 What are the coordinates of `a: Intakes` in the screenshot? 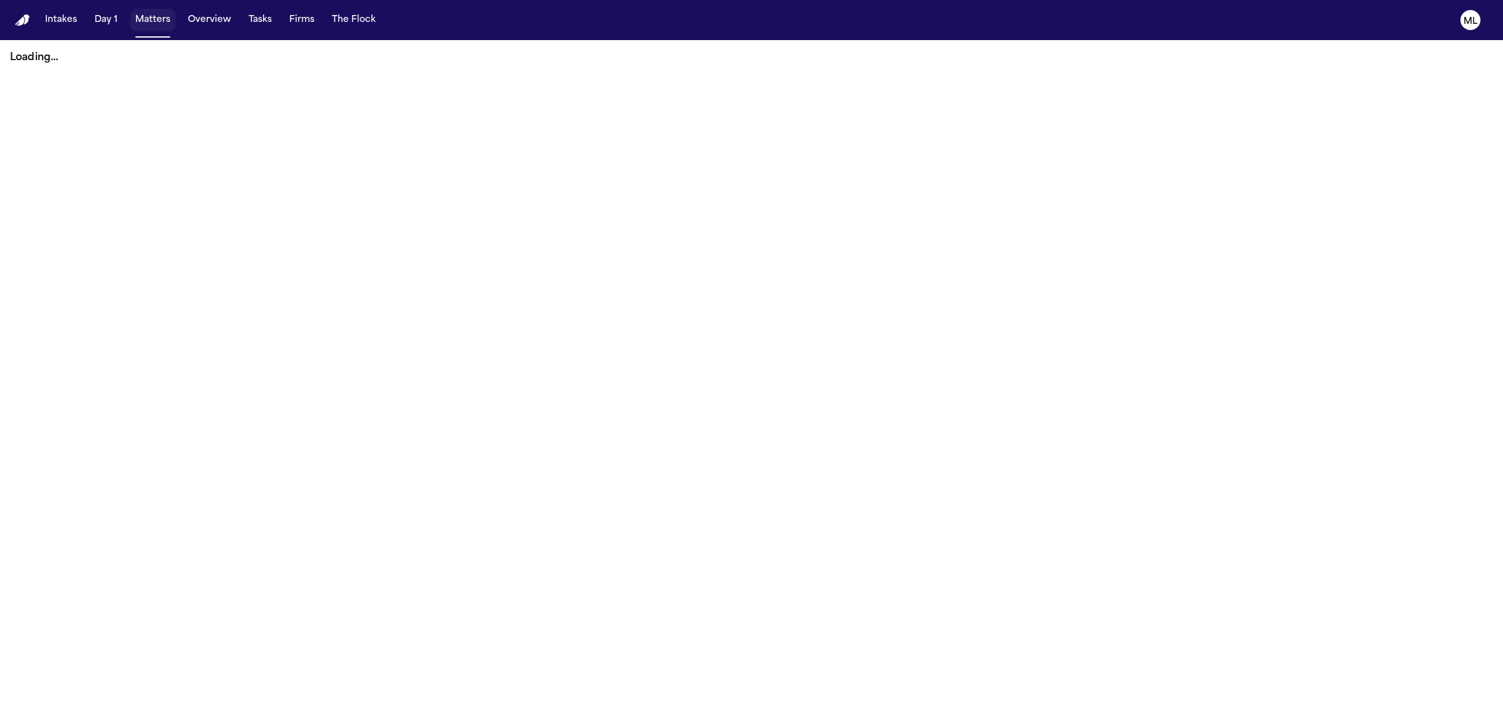 It's located at (61, 20).